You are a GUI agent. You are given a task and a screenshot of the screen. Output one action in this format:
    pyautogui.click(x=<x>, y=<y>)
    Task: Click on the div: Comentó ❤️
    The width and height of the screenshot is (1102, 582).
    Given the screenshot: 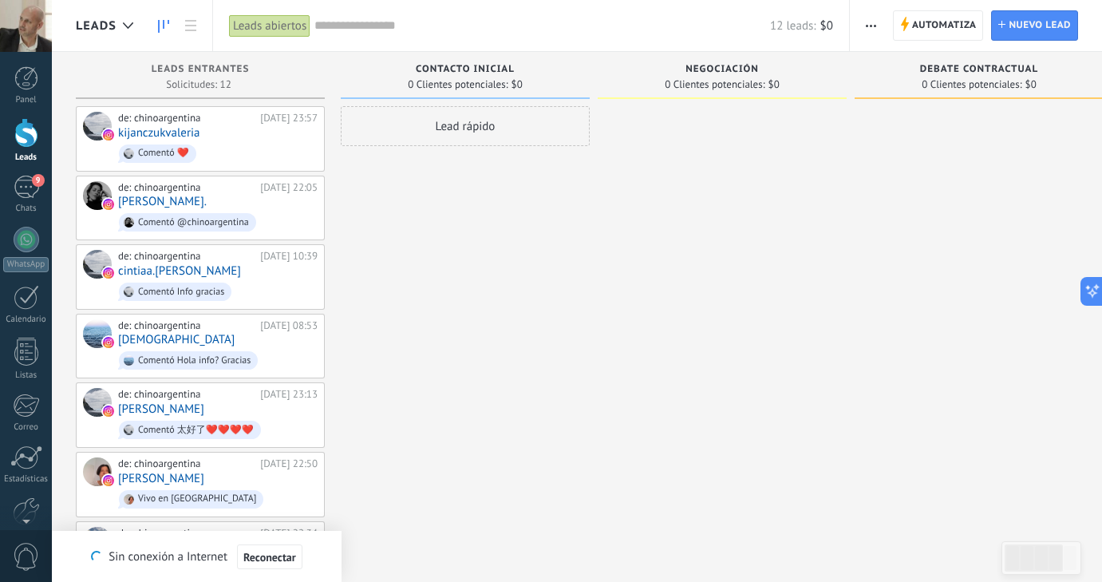 What is the action you would take?
    pyautogui.click(x=164, y=153)
    